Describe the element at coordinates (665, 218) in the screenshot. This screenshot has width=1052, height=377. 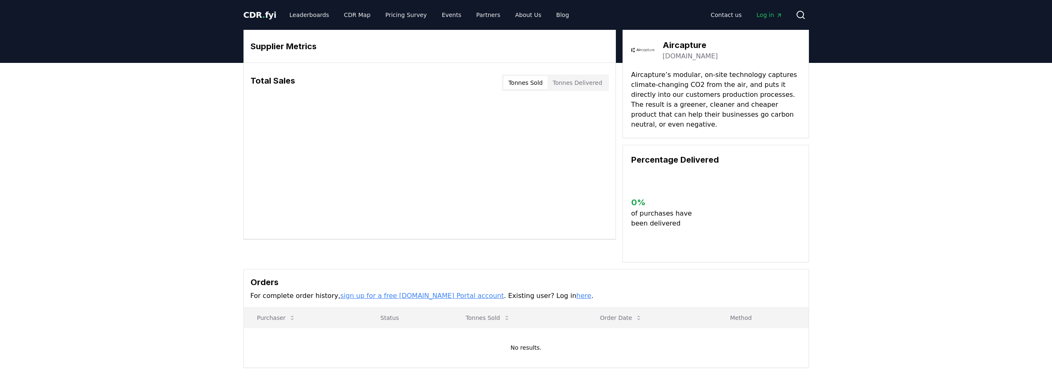
I see `p: of purchases have been delivered` at that location.